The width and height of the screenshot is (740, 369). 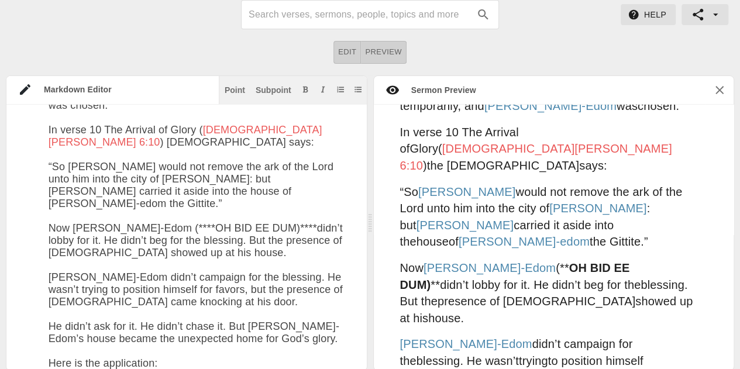 I want to click on span: Preview, so click(x=383, y=52).